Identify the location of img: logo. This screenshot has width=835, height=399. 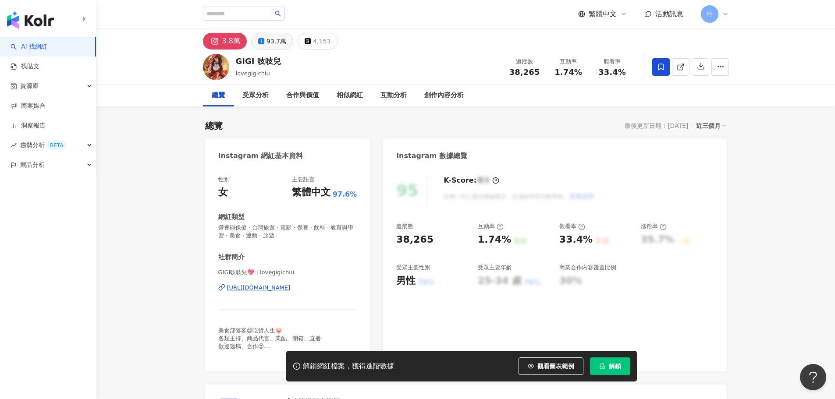
(30, 20).